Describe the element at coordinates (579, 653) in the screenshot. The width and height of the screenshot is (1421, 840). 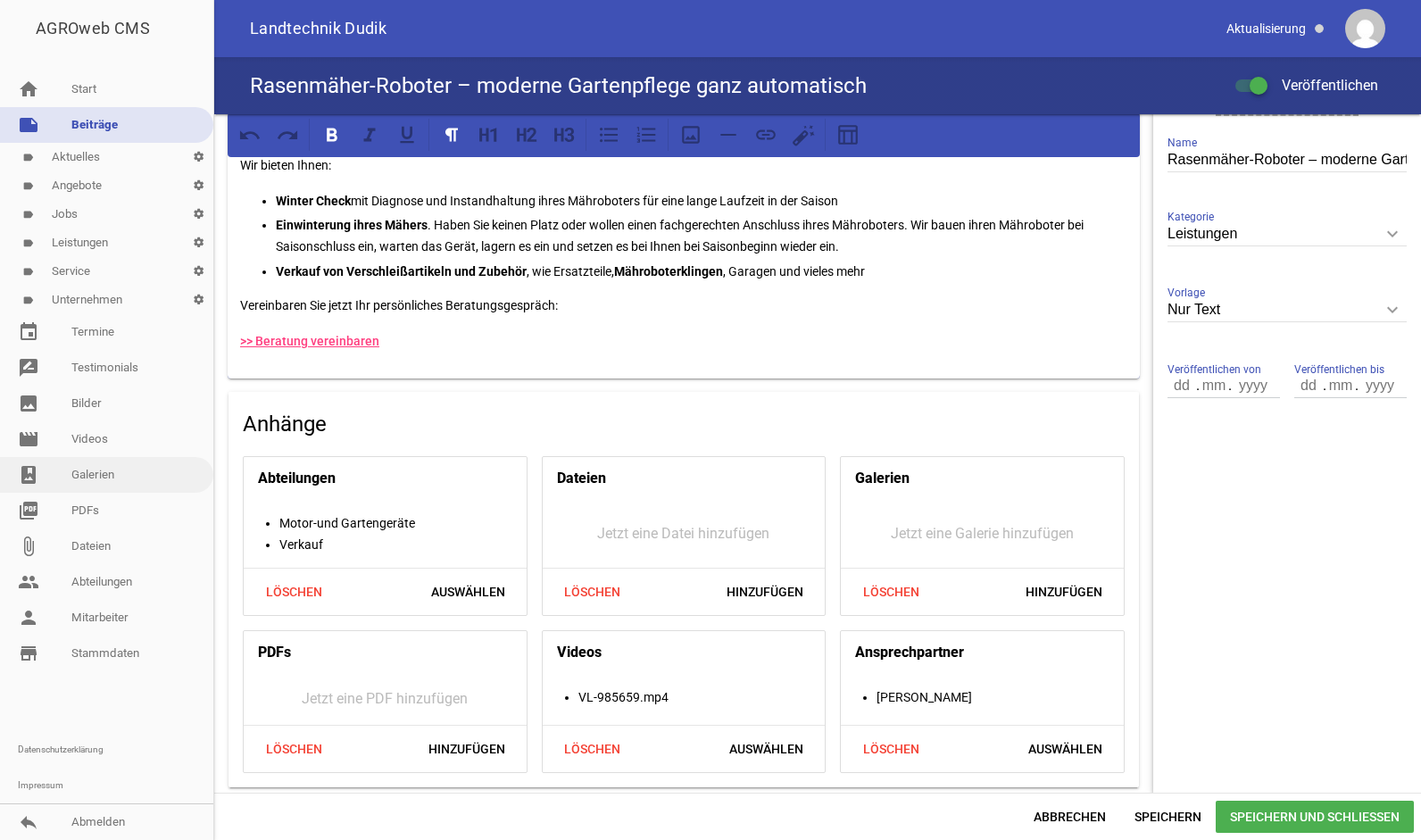
I see `h4: Videos` at that location.